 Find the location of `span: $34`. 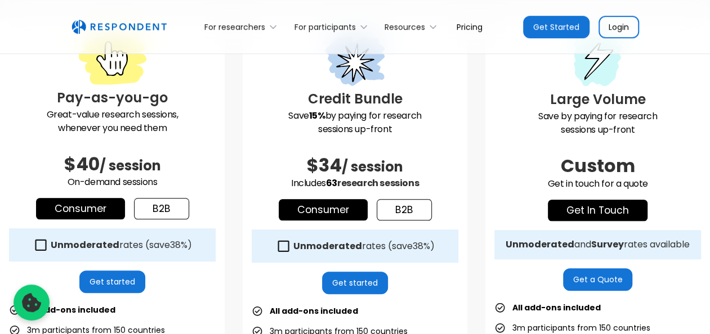

span: $34 is located at coordinates (324, 165).